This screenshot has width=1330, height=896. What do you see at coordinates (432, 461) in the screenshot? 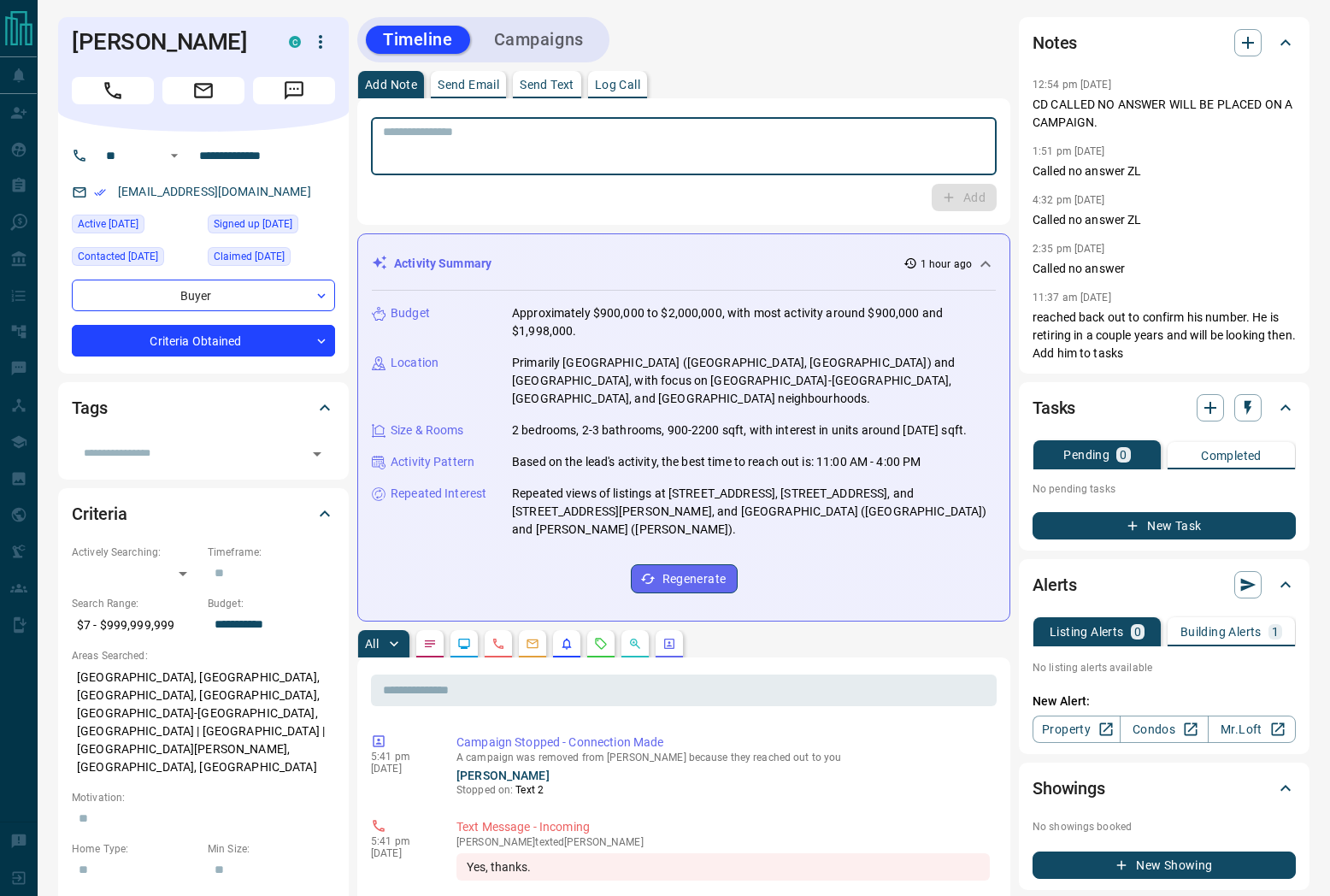
I see `p: Activity Pattern` at bounding box center [432, 461].